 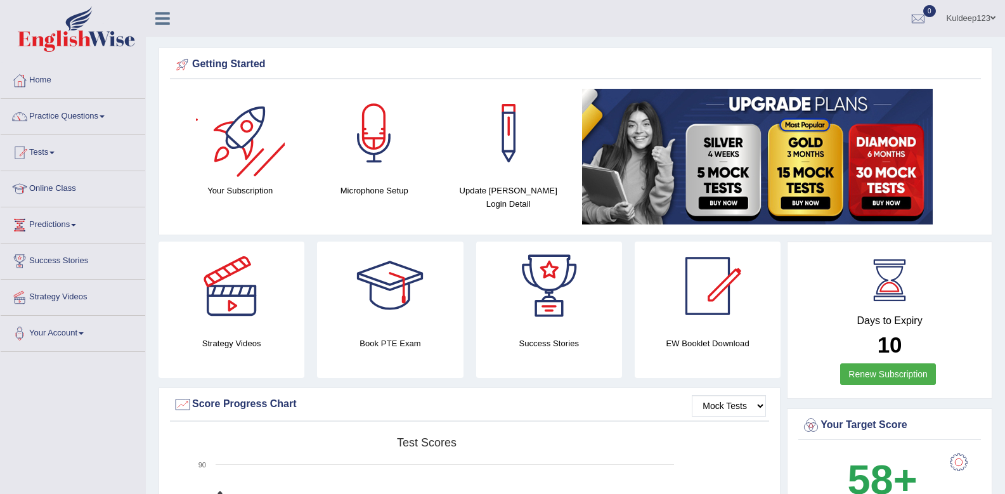 I want to click on b: 10, so click(x=890, y=344).